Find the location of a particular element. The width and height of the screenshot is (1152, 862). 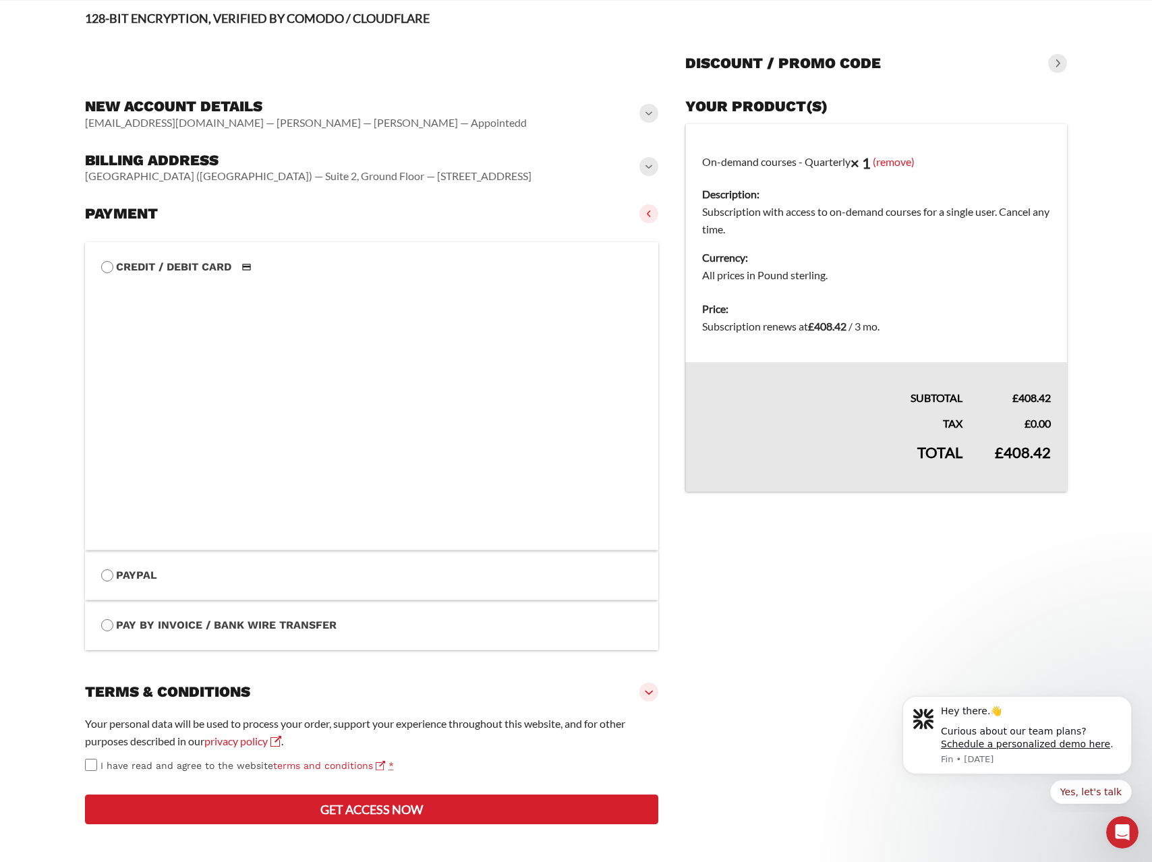

img: Credit / Debit Card is located at coordinates (246, 267).